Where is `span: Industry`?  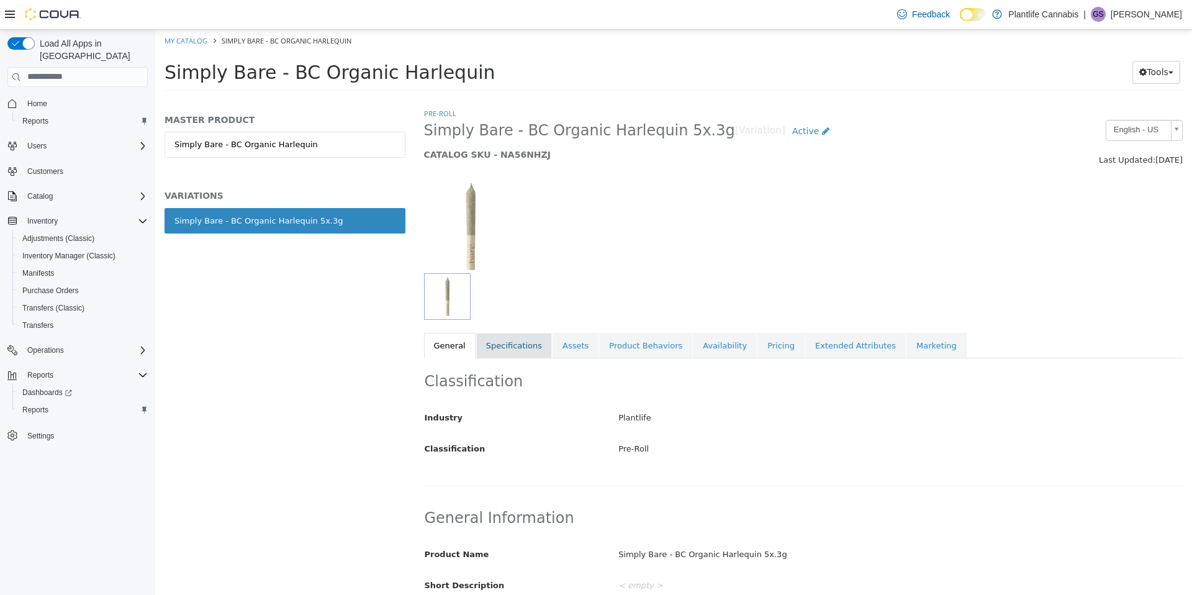
span: Industry is located at coordinates (289, 387).